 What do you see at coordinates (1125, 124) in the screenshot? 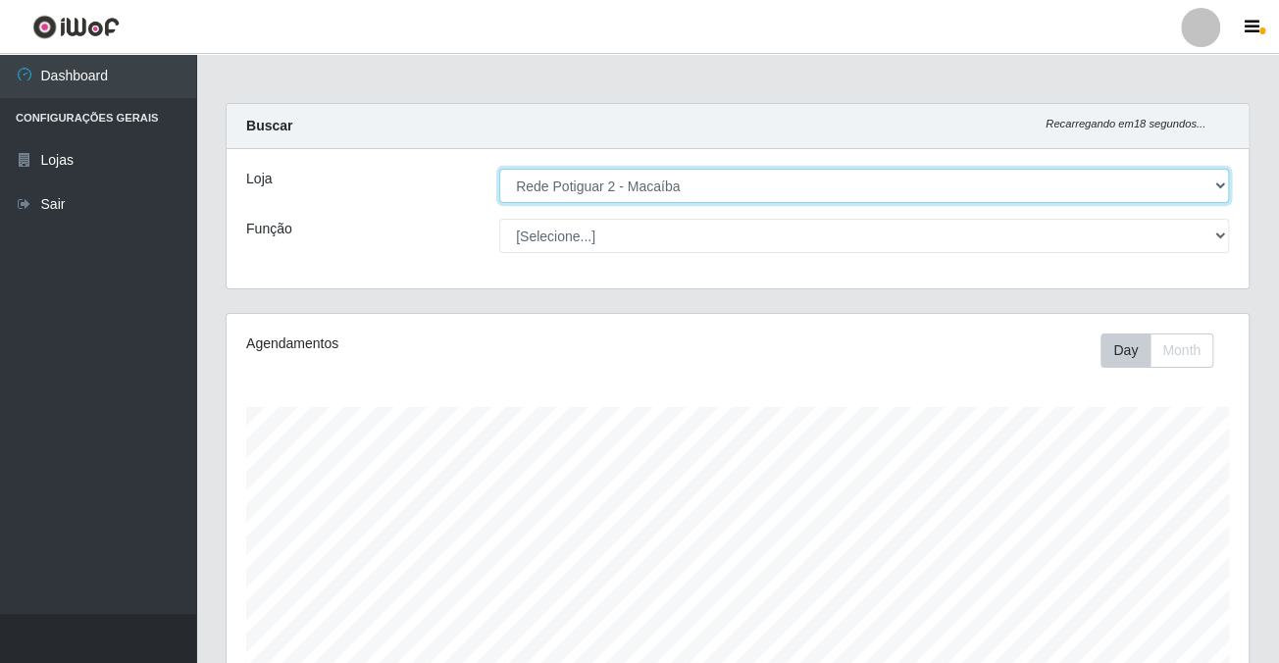
I see `i: Recarregando em 18 segundos...` at bounding box center [1125, 124].